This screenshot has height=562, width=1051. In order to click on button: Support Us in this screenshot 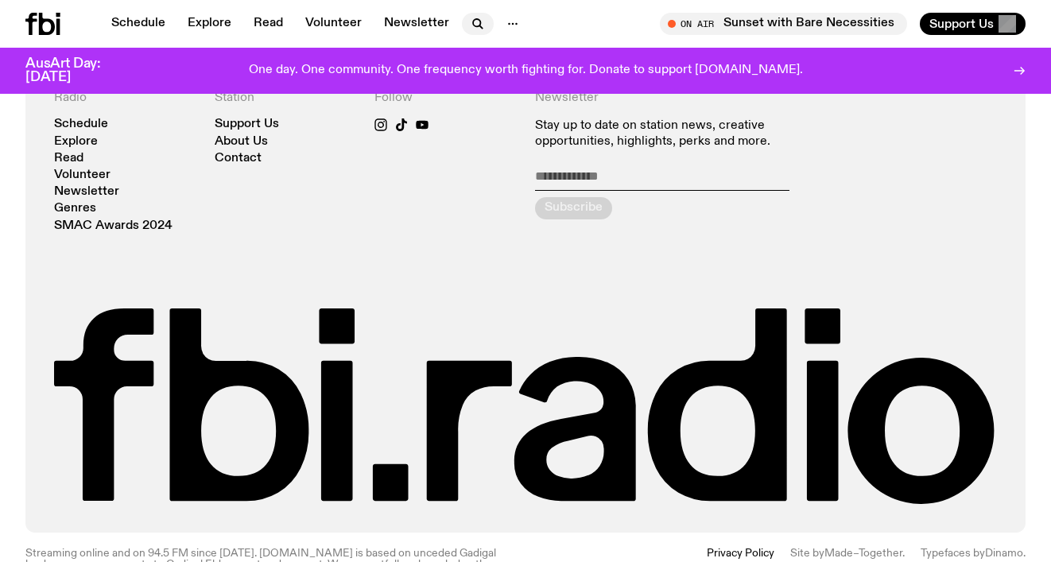, I will do `click(972, 24)`.